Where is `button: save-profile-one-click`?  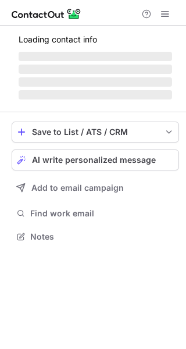
button: save-profile-one-click is located at coordinates (95, 132).